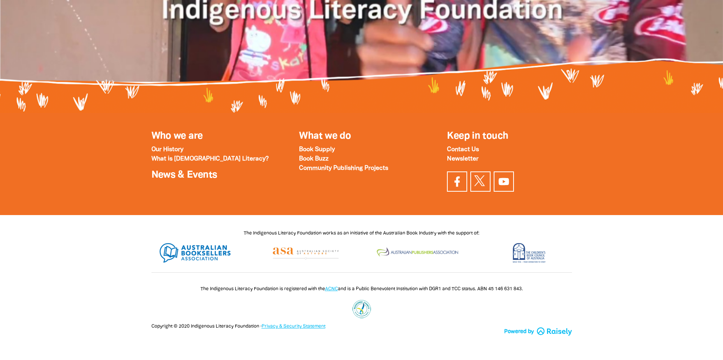 This screenshot has height=360, width=723. Describe the element at coordinates (343, 168) in the screenshot. I see `a: Community Publishing Projects` at that location.